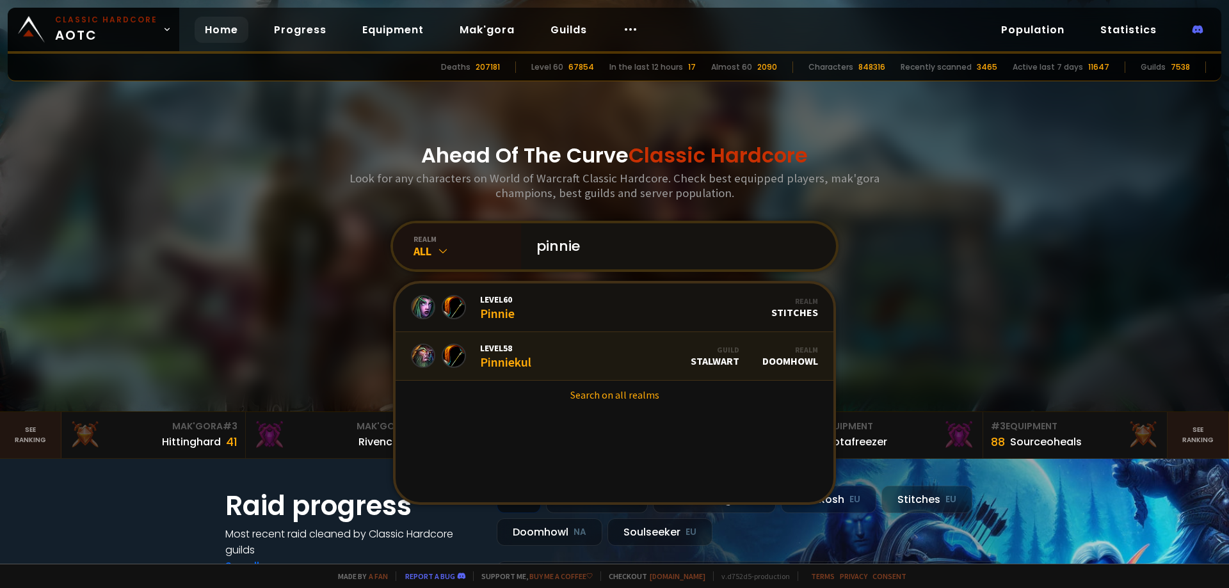  What do you see at coordinates (191, 442) in the screenshot?
I see `div: Hittinghard` at bounding box center [191, 442].